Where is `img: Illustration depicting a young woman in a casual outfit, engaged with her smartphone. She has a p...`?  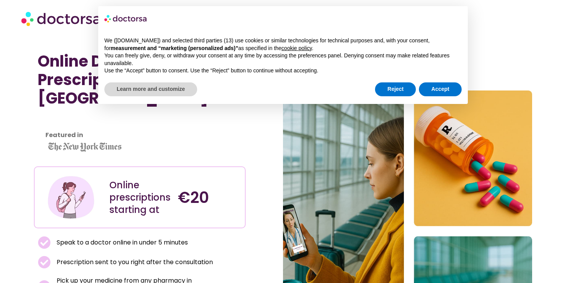
img: Illustration depicting a young woman in a casual outfit, engaged with her smartphone. She has a p... is located at coordinates (71, 197).